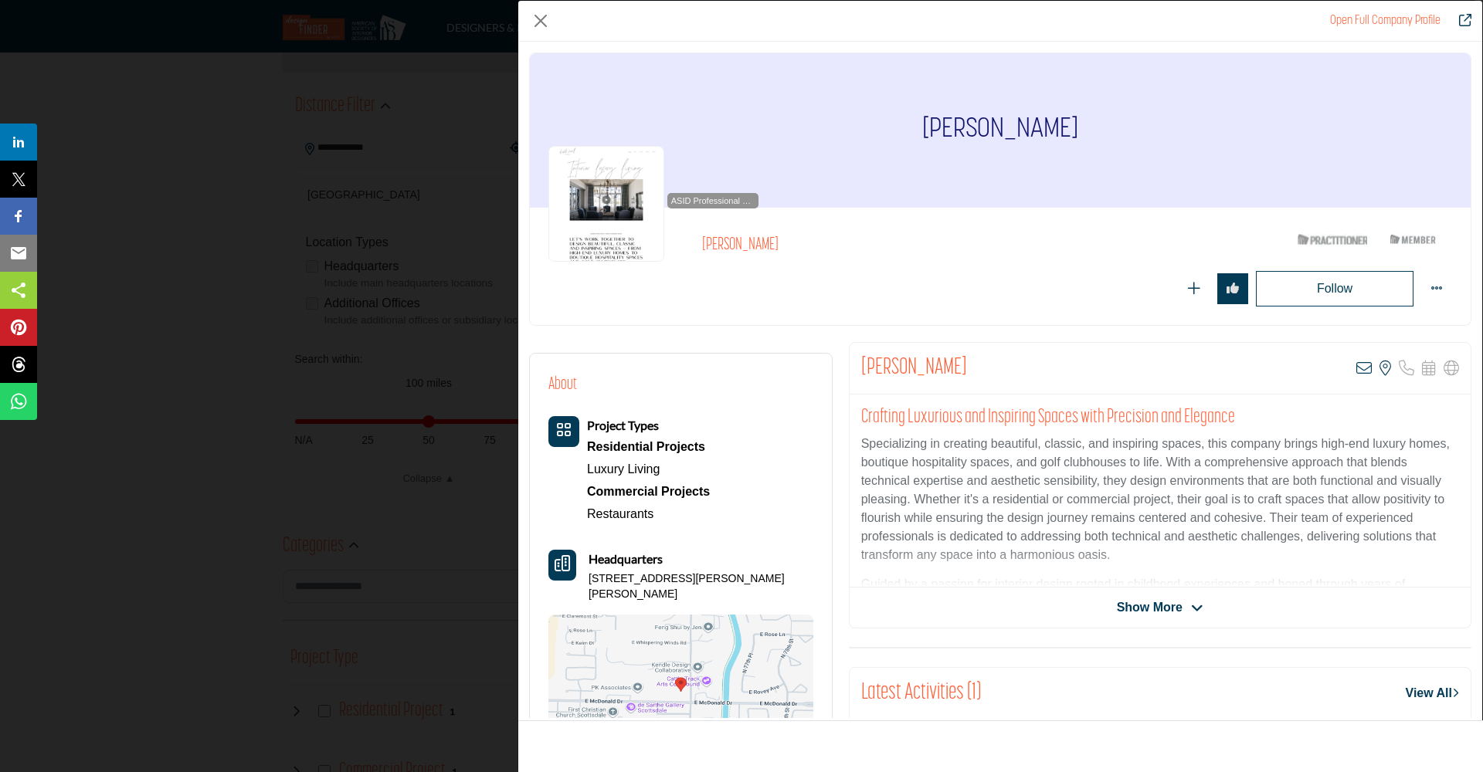 Image resolution: width=1483 pixels, height=772 pixels. Describe the element at coordinates (648, 447) in the screenshot. I see `div: Types of projects range from simple residential renovations to highly complex commercial initiati...` at that location.